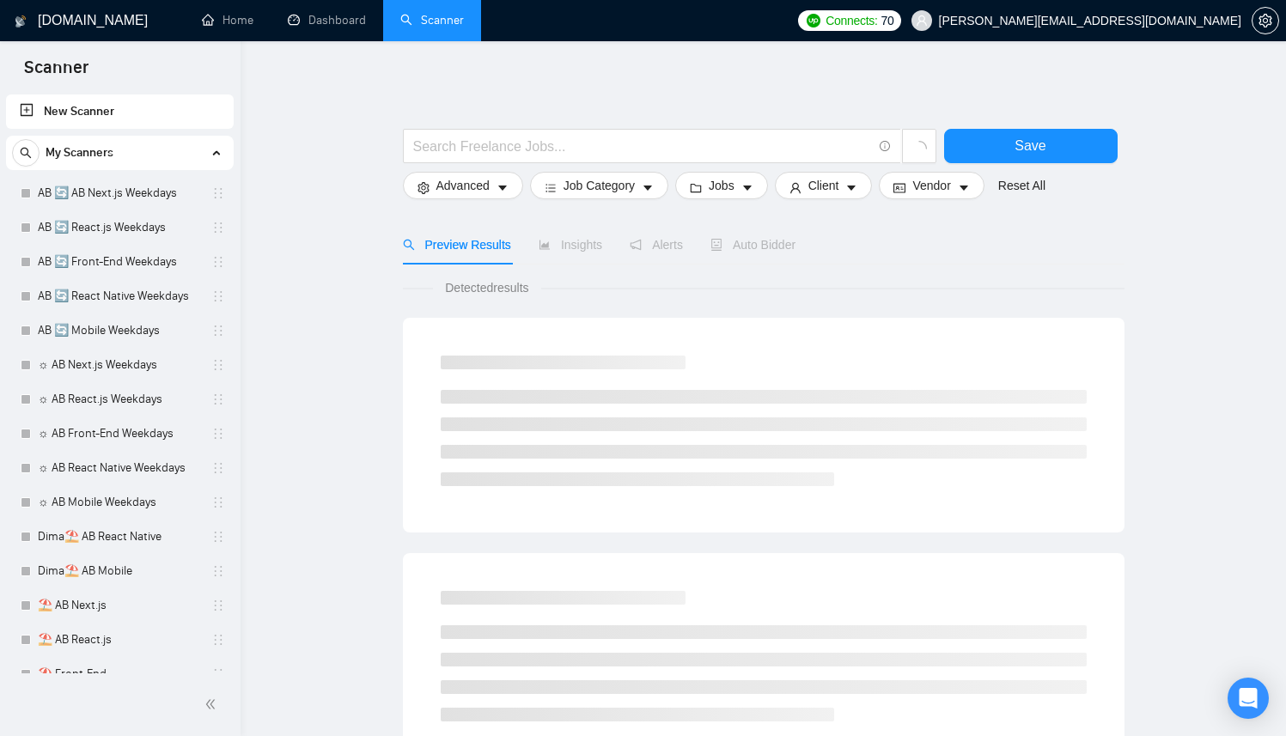  I want to click on span: loading, so click(919, 149).